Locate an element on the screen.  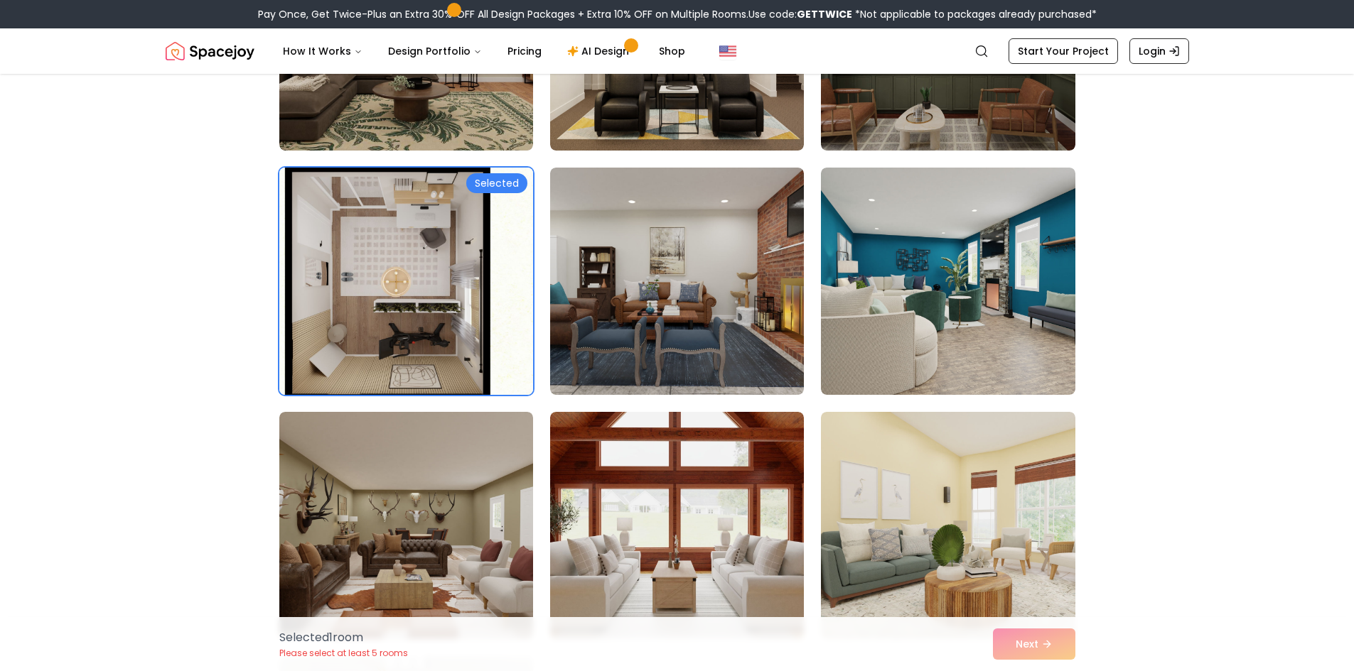
nav: Main is located at coordinates (484, 51).